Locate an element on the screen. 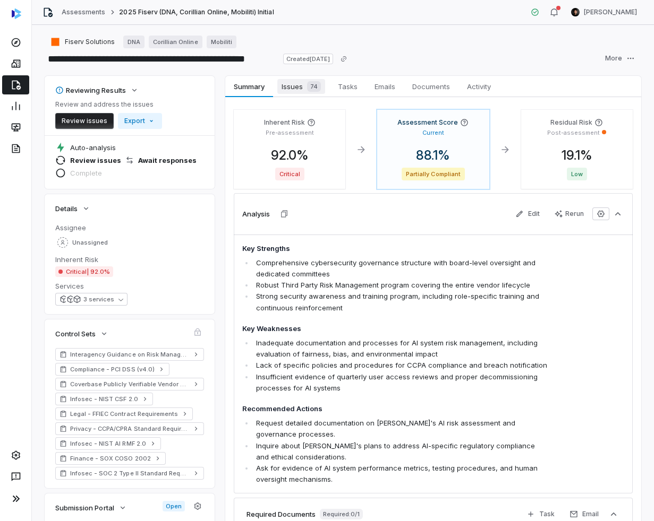  span: Open is located at coordinates (174, 507).